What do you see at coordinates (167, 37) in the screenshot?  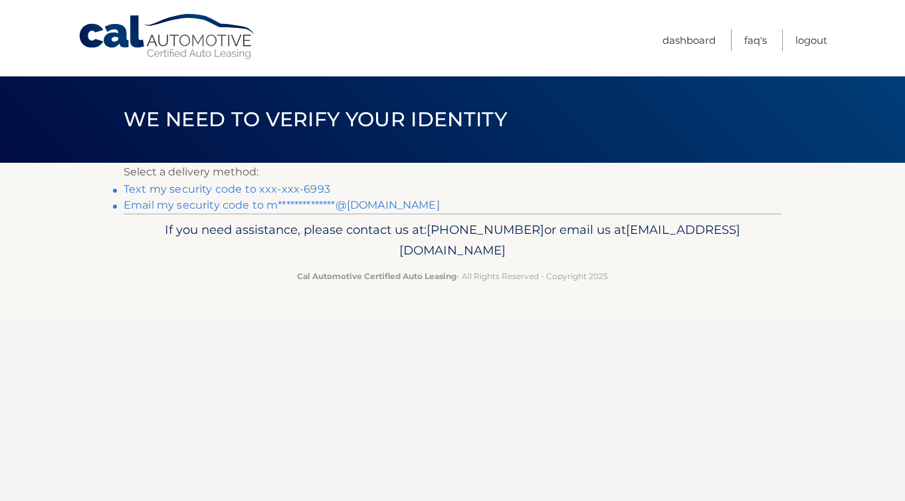 I see `a: Cal Automotive` at bounding box center [167, 37].